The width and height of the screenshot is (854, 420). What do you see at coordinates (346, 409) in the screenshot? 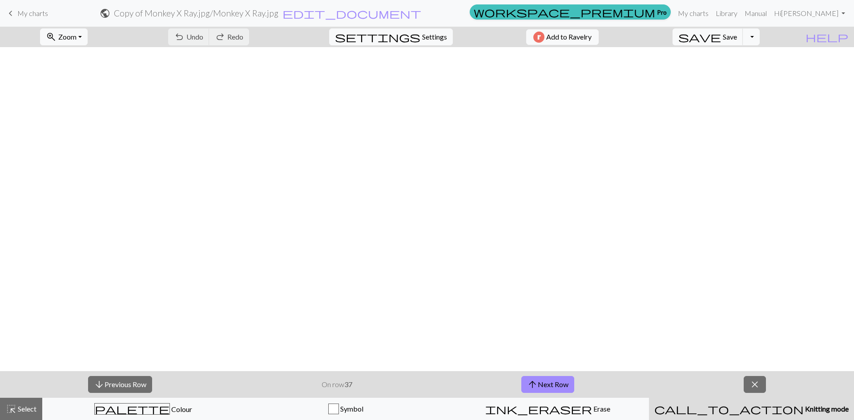
I see `button: Symbol` at bounding box center [346, 409].